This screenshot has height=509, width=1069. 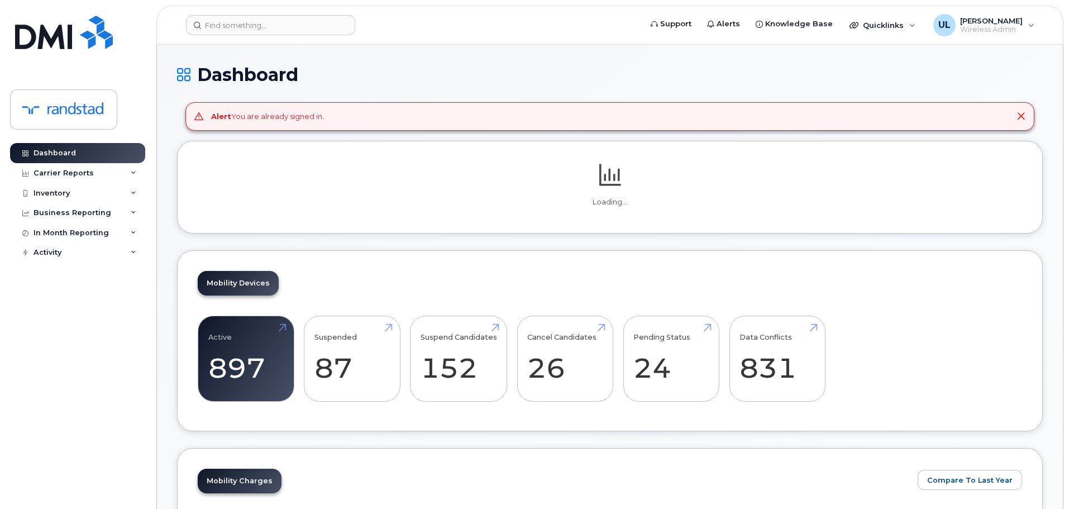 I want to click on strong: Alert, so click(x=221, y=116).